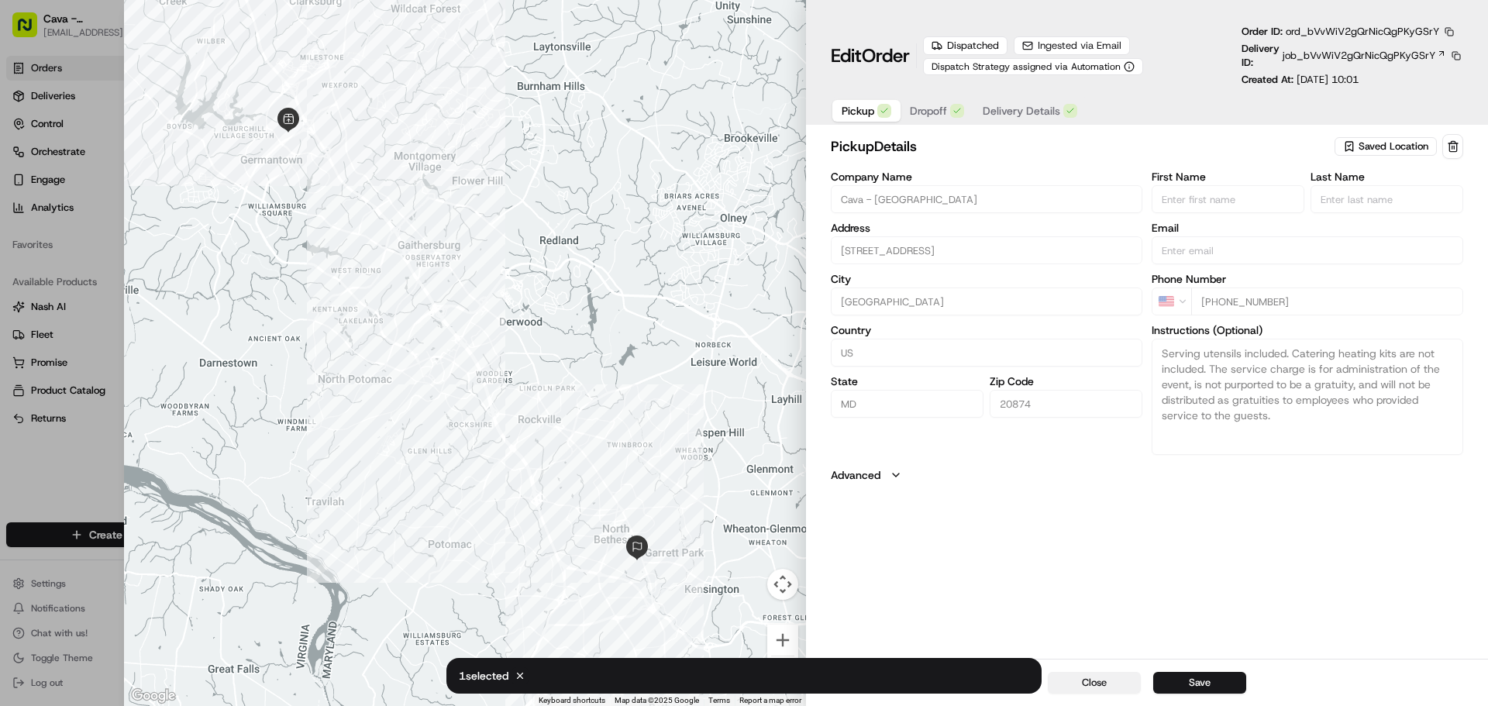 Image resolution: width=1488 pixels, height=706 pixels. I want to click on p: Created At:, so click(1300, 80).